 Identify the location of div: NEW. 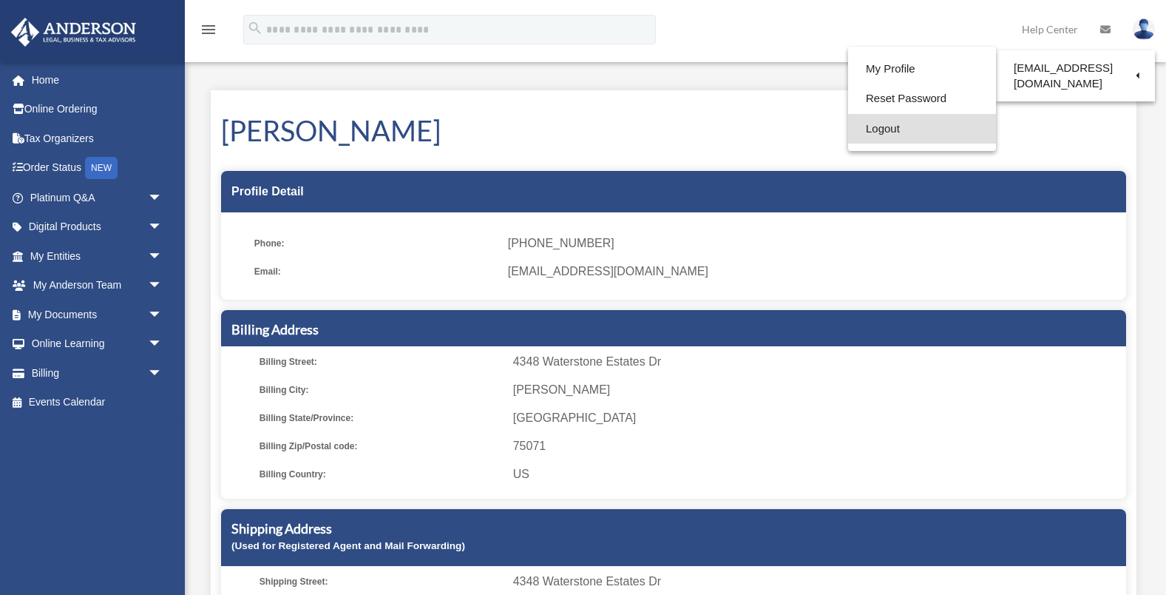
(101, 168).